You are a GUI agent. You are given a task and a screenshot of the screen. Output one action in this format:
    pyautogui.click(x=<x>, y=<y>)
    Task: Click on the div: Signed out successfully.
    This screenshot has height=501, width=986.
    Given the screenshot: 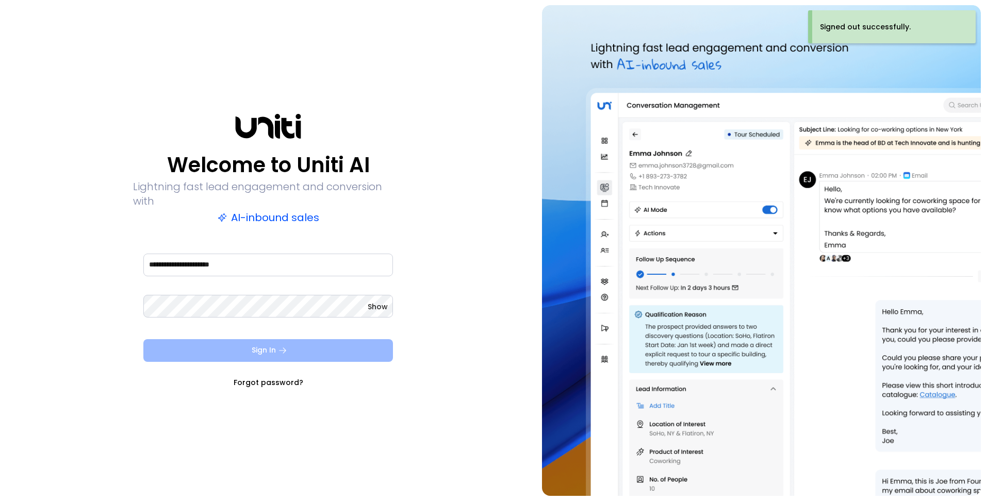 What is the action you would take?
    pyautogui.click(x=865, y=27)
    